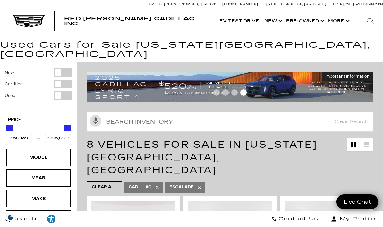  I want to click on a: Grid View, so click(353, 145).